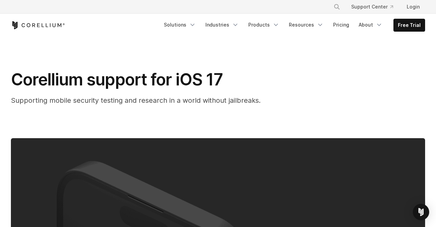 The image size is (436, 227). What do you see at coordinates (371, 25) in the screenshot?
I see `a: About` at bounding box center [371, 25].